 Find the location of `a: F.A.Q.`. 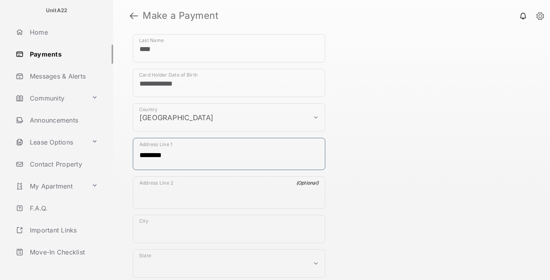

a: F.A.Q. is located at coordinates (63, 208).